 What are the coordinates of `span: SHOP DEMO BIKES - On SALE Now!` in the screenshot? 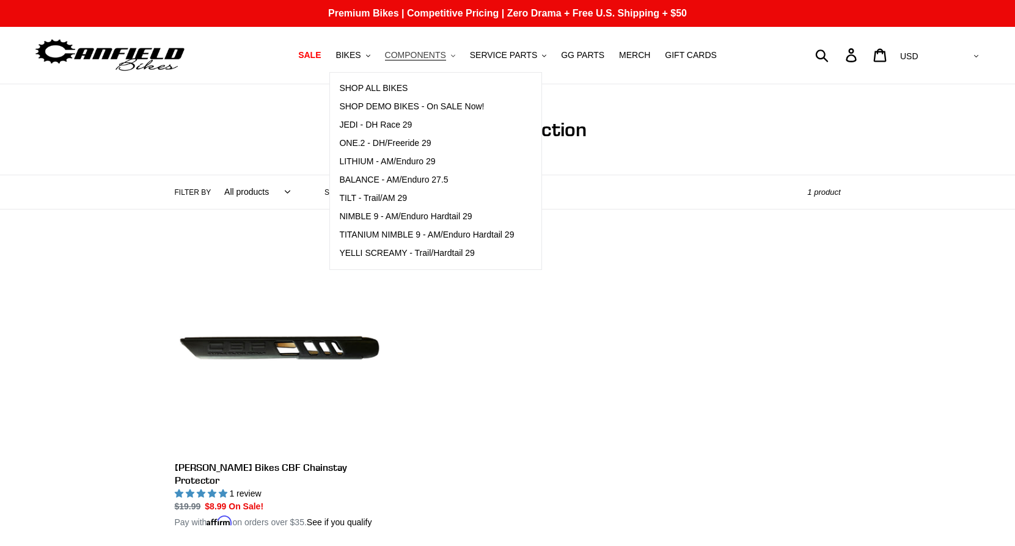 It's located at (411, 106).